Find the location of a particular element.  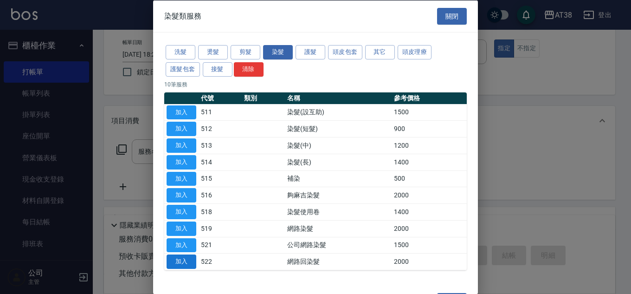

button: 護髮包套 is located at coordinates (183, 69).